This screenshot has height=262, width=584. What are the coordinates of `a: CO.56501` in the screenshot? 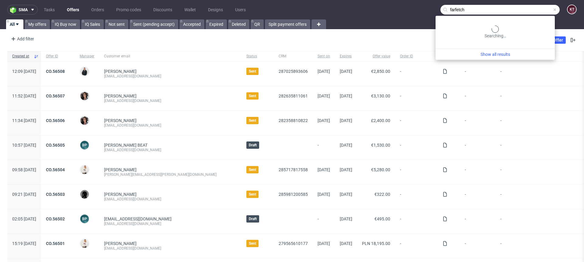 It's located at (55, 244).